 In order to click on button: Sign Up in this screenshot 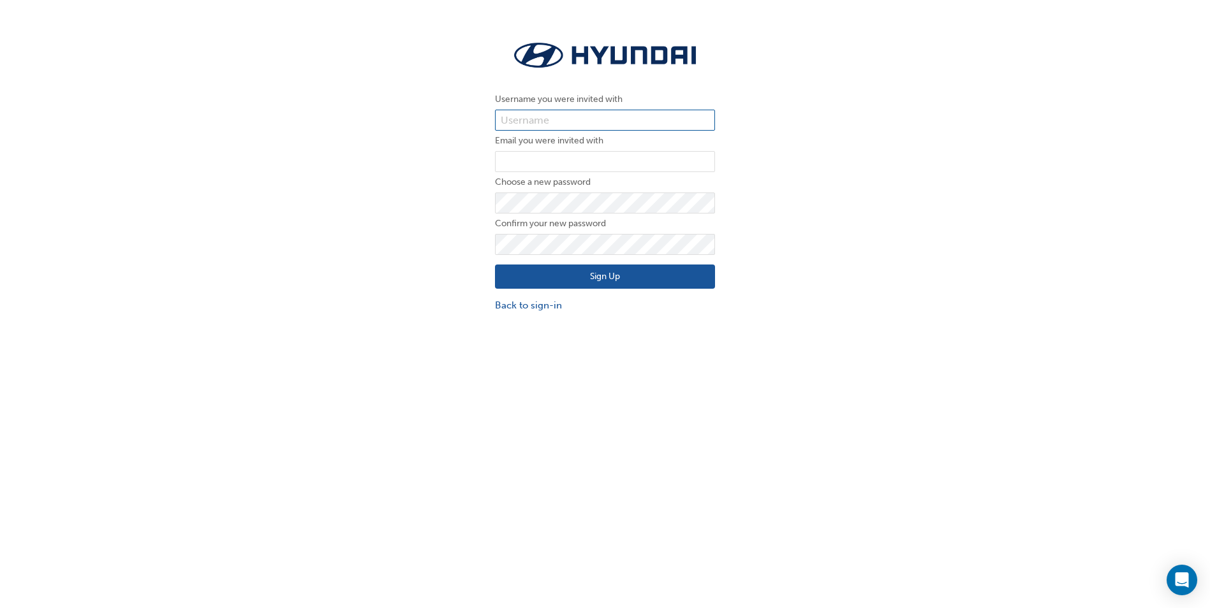, I will do `click(605, 277)`.